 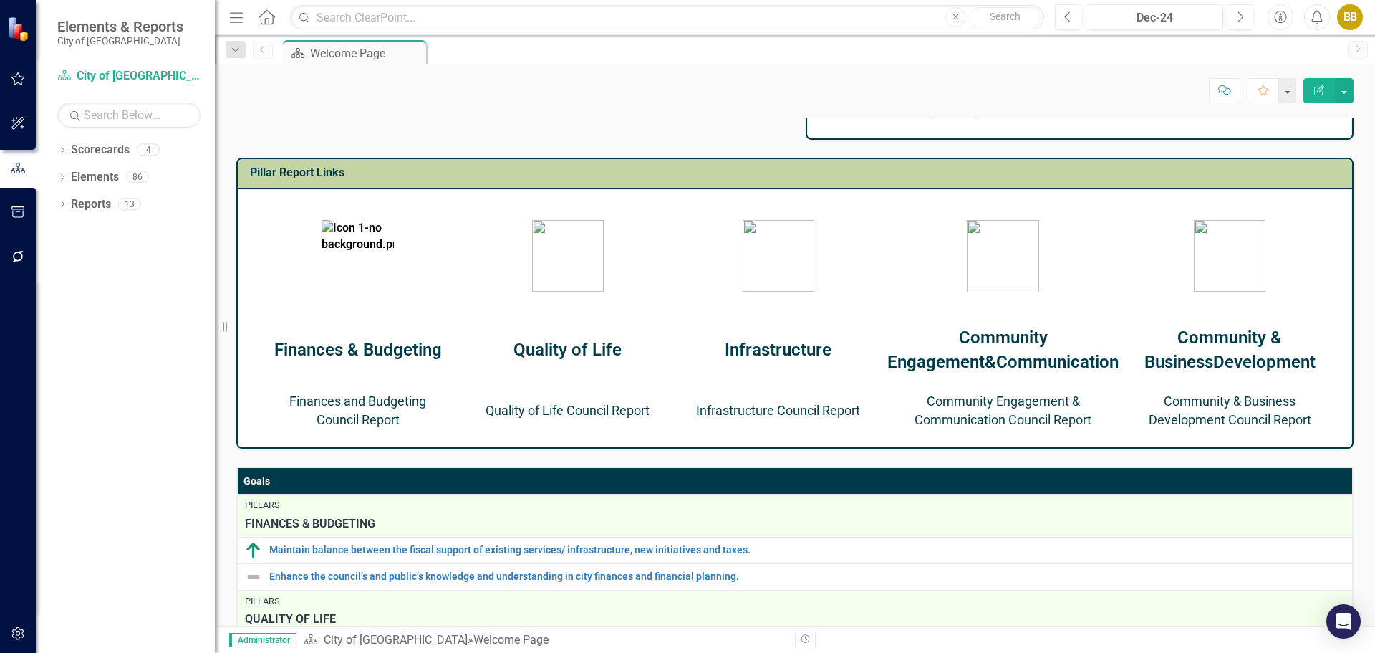 What do you see at coordinates (357, 410) in the screenshot?
I see `a: Finances and Budgeting Council Report` at bounding box center [357, 410].